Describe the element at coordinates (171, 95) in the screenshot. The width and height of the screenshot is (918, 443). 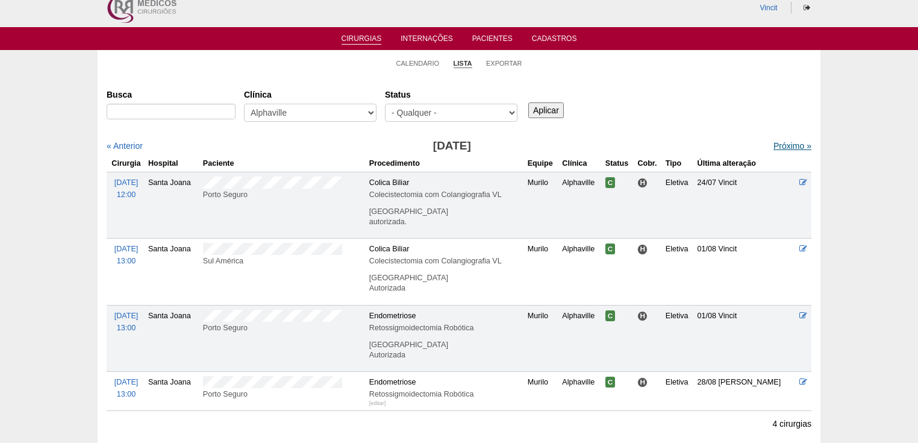
I see `label: Busca` at that location.